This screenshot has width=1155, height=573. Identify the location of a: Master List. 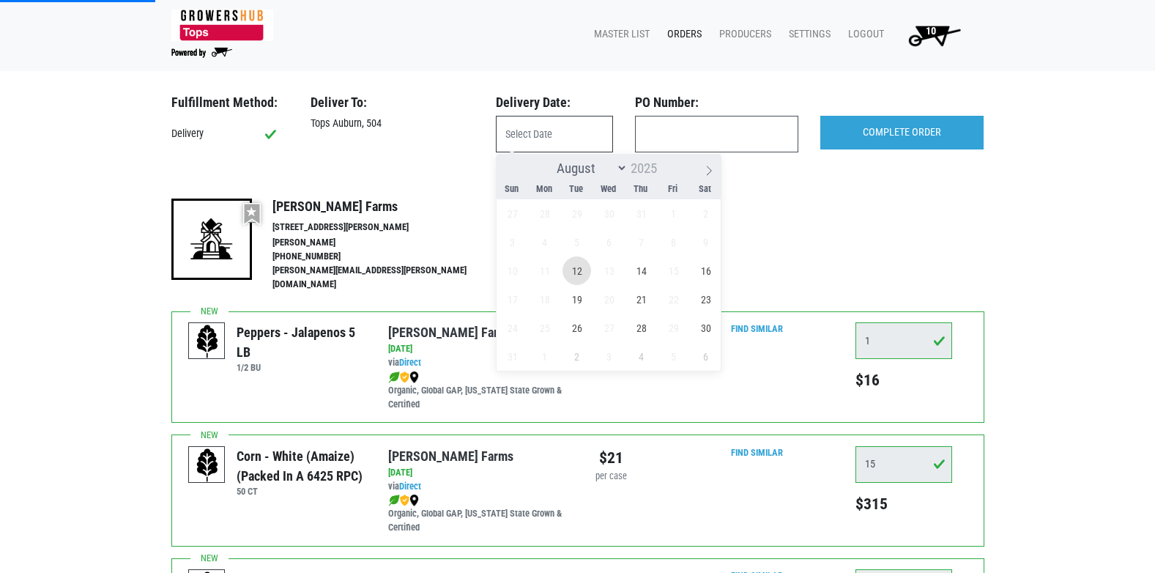
(619, 34).